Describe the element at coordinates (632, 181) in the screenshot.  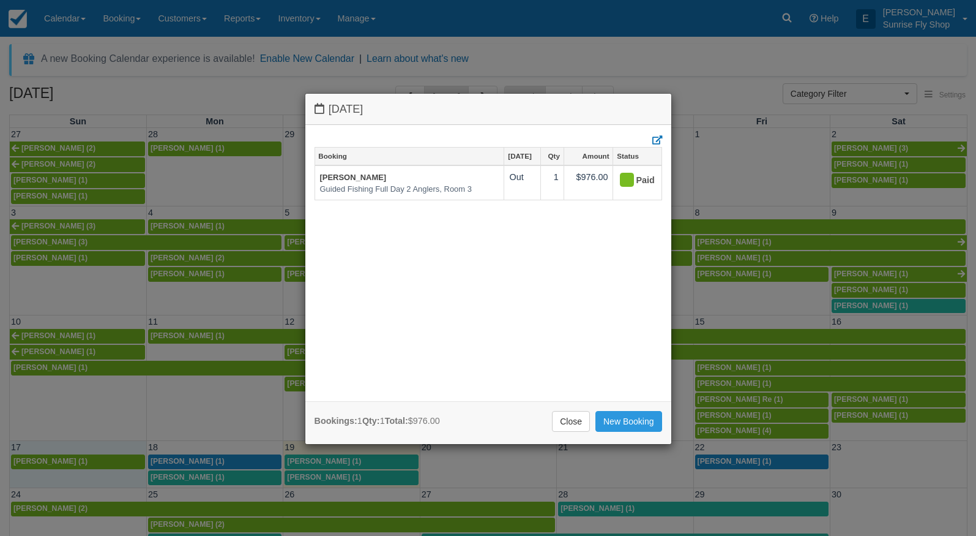
I see `div: Paid` at that location.